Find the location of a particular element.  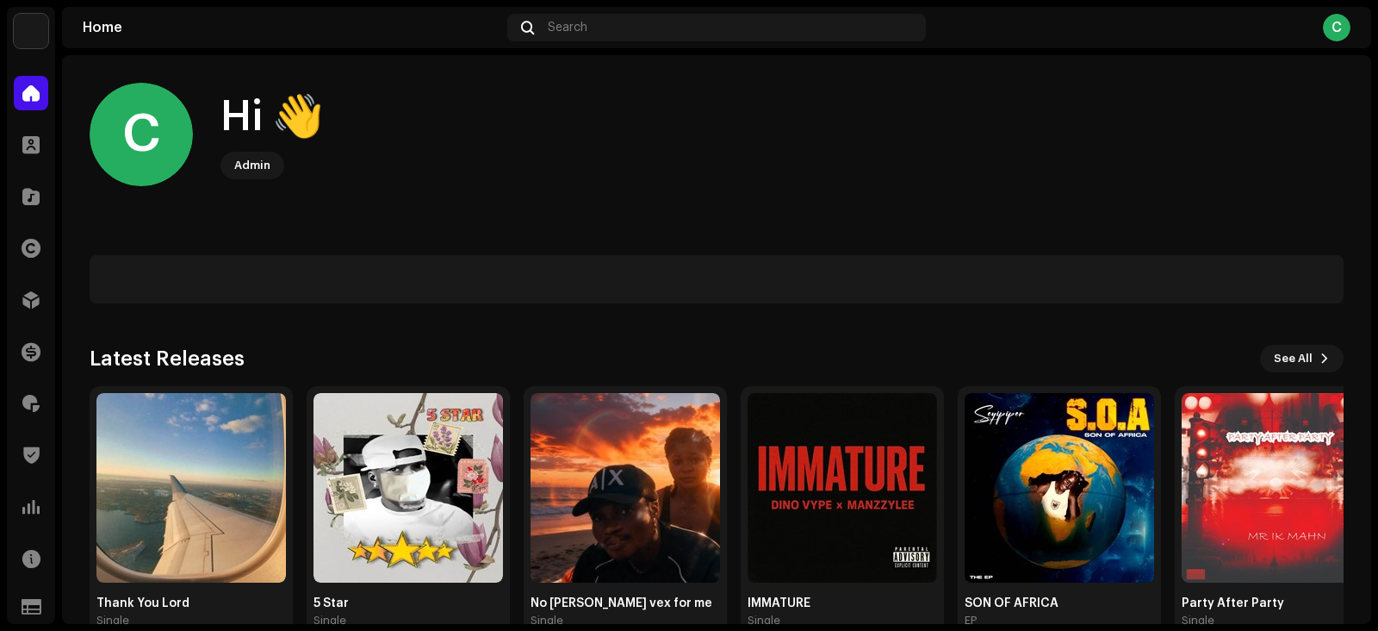

img: 9ac21d45-332c-4f16-bc38-608bd47688f4 is located at coordinates (842, 488).